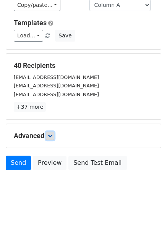  What do you see at coordinates (65, 35) in the screenshot?
I see `button: Save` at bounding box center [65, 35].